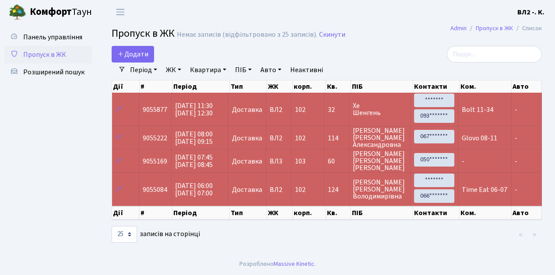  What do you see at coordinates (124, 235) in the screenshot?
I see `select: записів на сторінці` at bounding box center [124, 235].